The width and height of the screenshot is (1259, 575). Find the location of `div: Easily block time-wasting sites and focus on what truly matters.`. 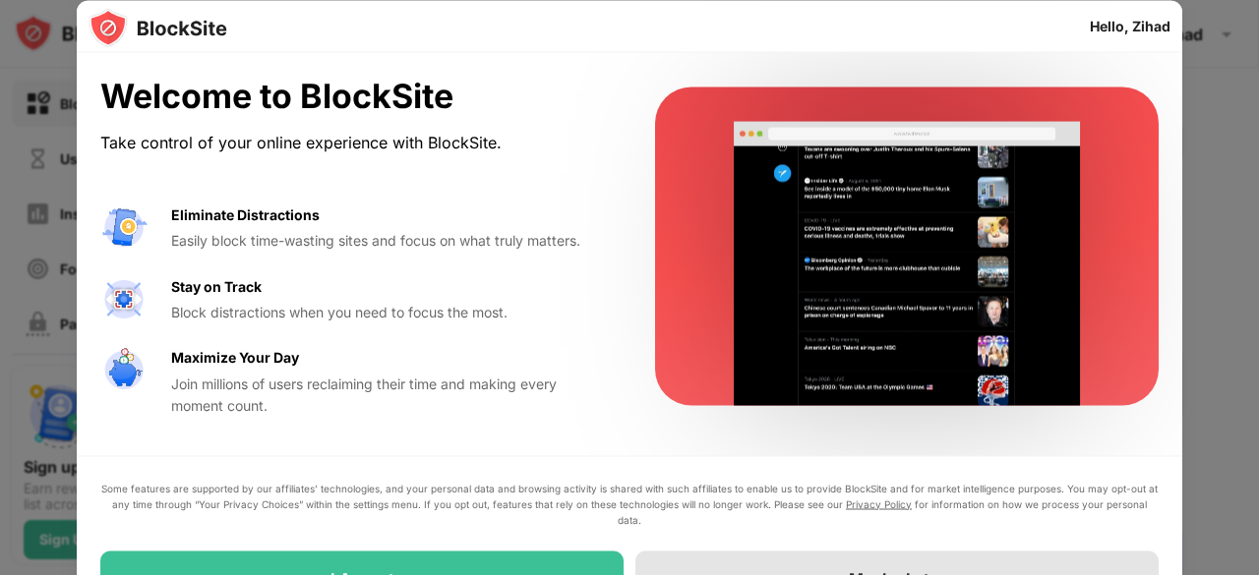

div: Easily block time-wasting sites and focus on what truly matters. is located at coordinates (389, 241).